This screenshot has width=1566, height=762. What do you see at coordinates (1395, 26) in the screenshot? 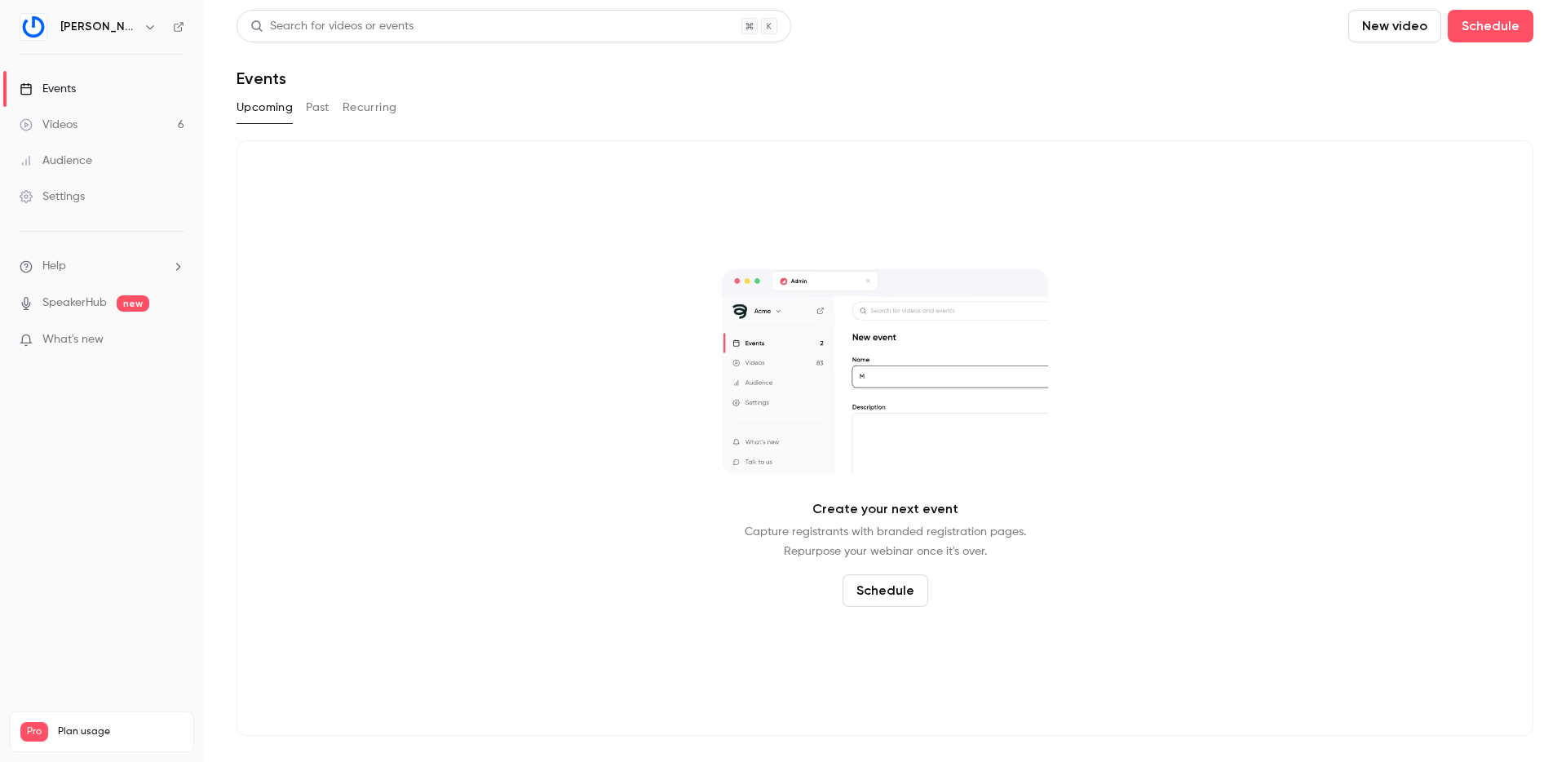
I see `button: New video` at bounding box center [1395, 26].